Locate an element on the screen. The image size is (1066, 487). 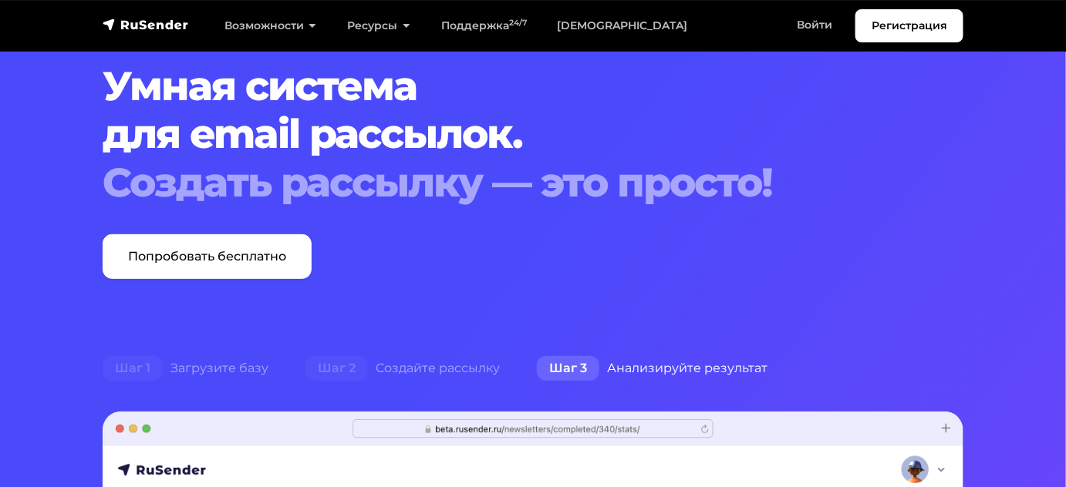
a: Регистрация is located at coordinates (909, 25).